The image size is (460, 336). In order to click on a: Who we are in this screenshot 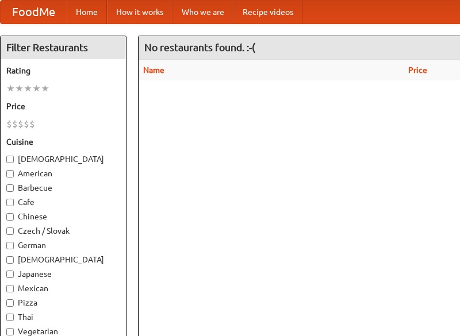, I will do `click(203, 12)`.